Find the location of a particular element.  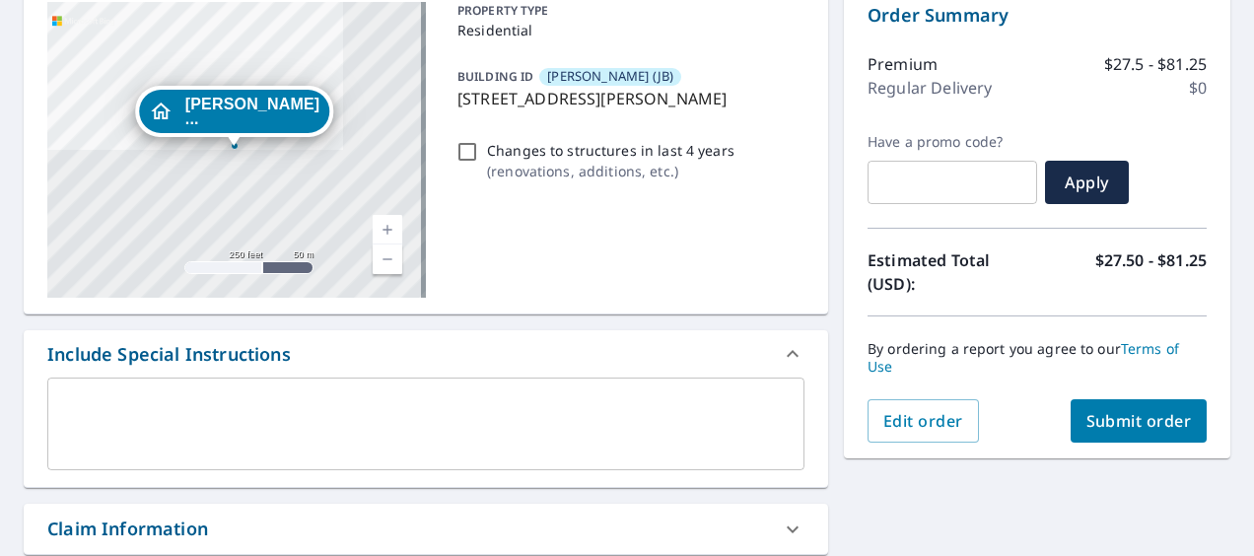

span: Apply is located at coordinates (1086, 182).